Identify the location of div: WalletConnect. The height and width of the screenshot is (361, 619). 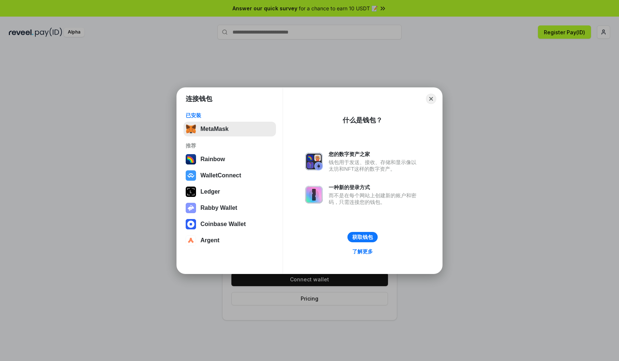
(221, 175).